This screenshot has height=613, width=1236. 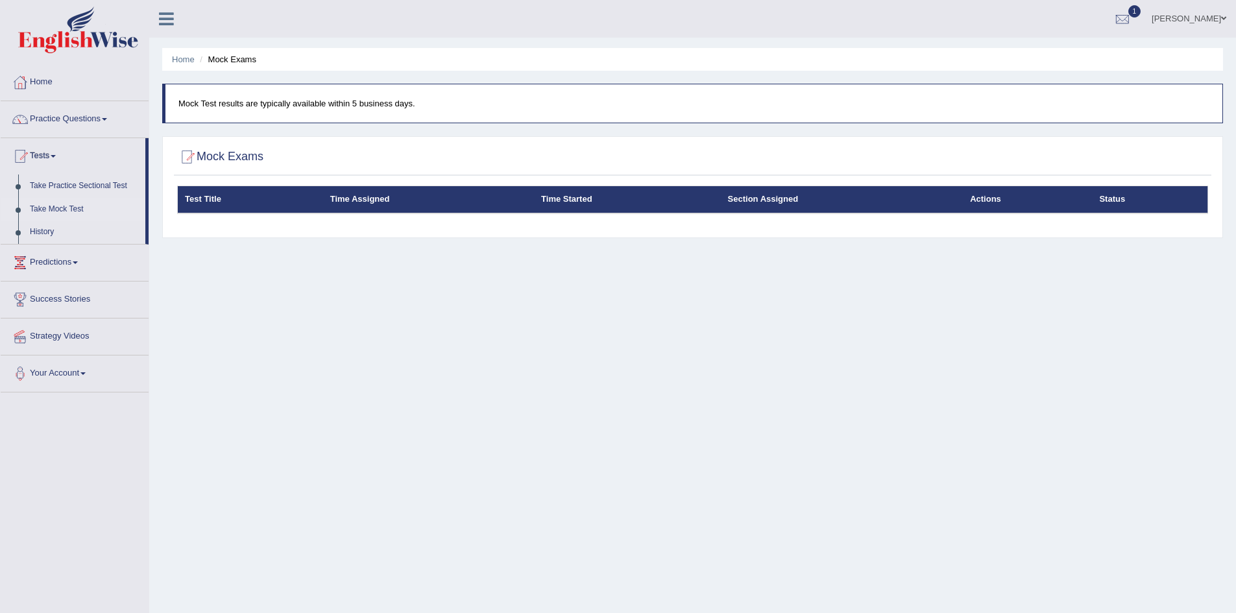 What do you see at coordinates (73, 154) in the screenshot?
I see `a: Tests` at bounding box center [73, 154].